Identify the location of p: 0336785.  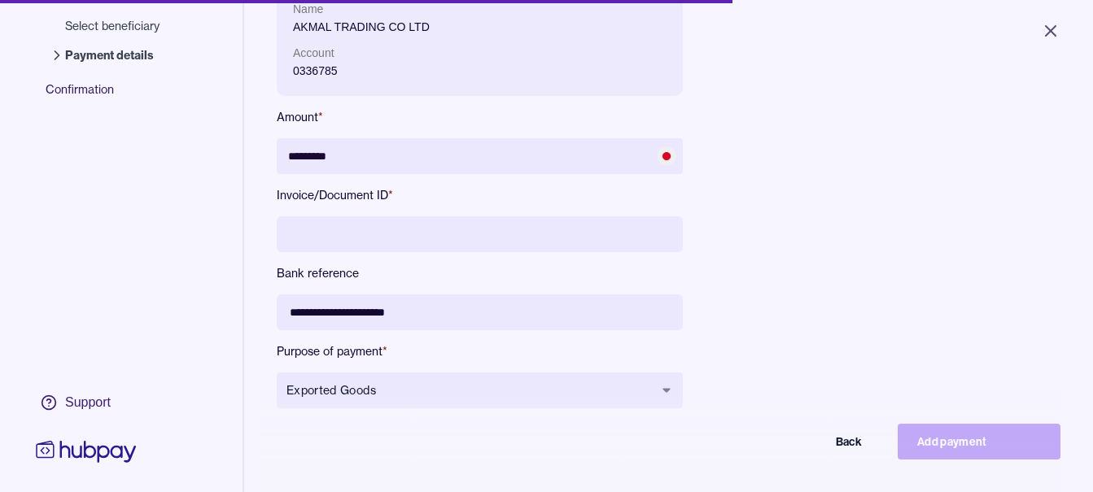
(479, 71).